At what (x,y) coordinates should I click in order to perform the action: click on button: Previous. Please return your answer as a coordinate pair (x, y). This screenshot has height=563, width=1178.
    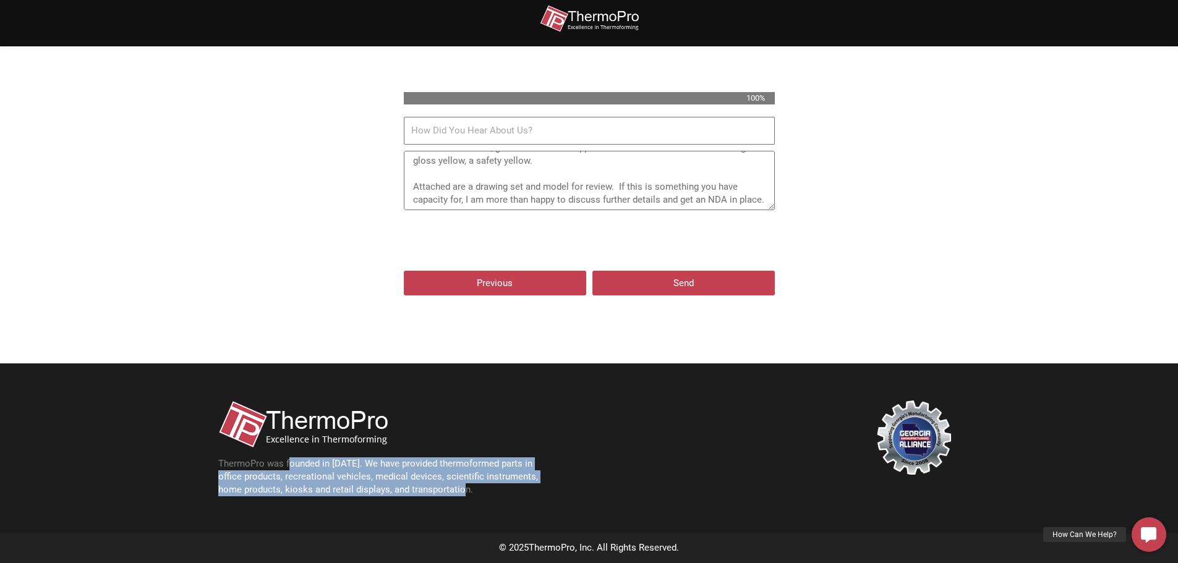
    Looking at the image, I should click on (495, 283).